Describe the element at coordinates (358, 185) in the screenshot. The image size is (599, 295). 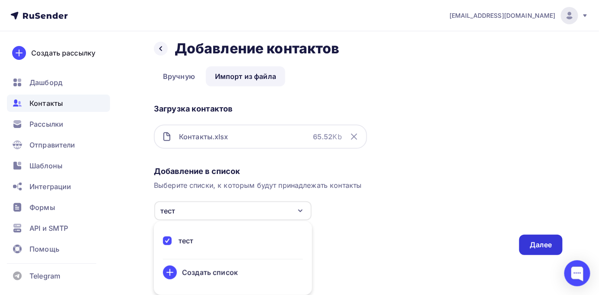
I see `div: Выберите списки, к которым будут принадлежать контакты` at that location.